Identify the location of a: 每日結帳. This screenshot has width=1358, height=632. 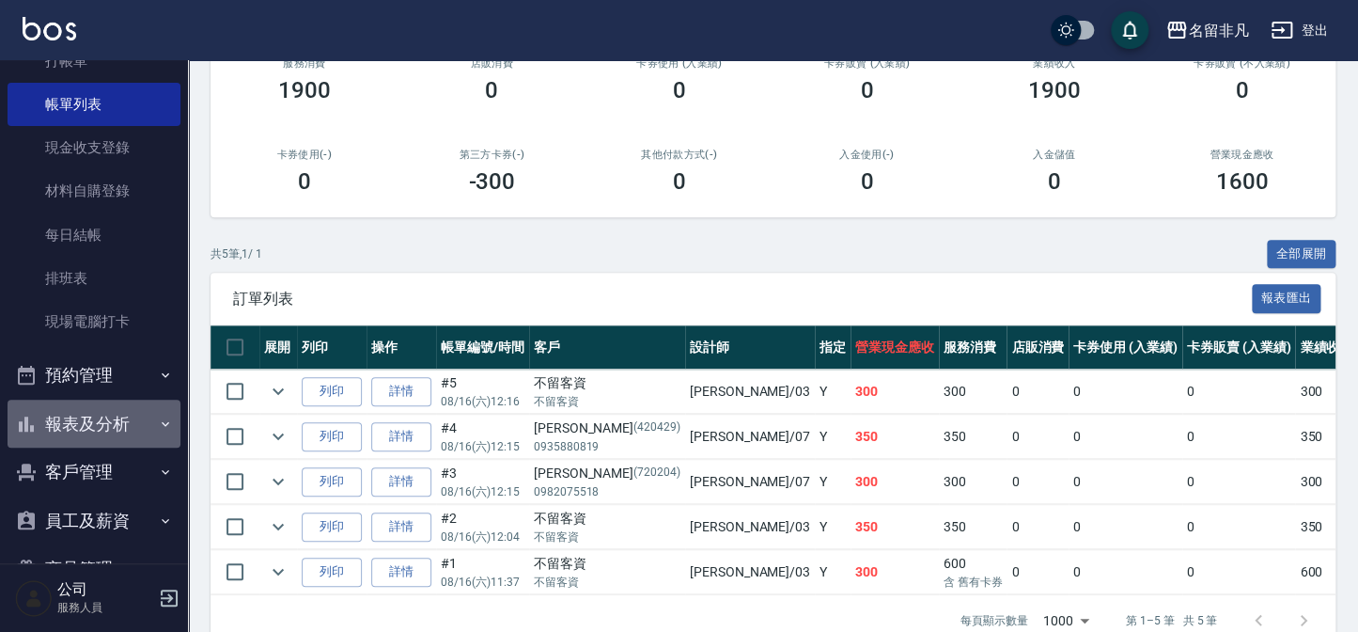
(94, 235).